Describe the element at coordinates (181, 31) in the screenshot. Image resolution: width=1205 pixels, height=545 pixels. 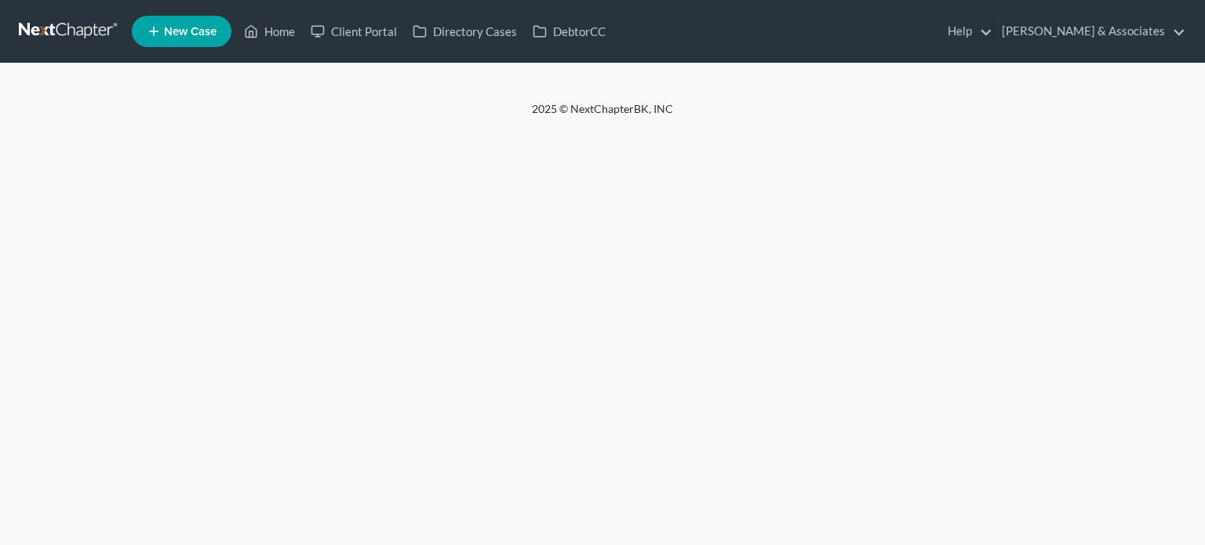
I see `new-legal-case-button: New Case` at that location.